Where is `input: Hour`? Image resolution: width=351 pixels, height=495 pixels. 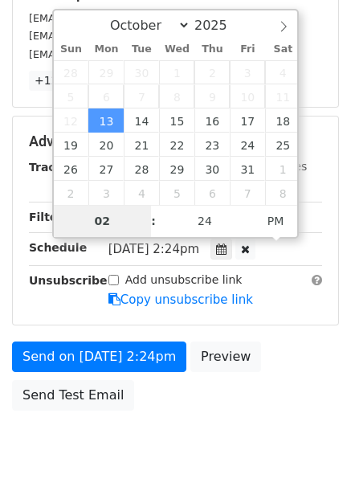
input: Hour is located at coordinates (103, 221).